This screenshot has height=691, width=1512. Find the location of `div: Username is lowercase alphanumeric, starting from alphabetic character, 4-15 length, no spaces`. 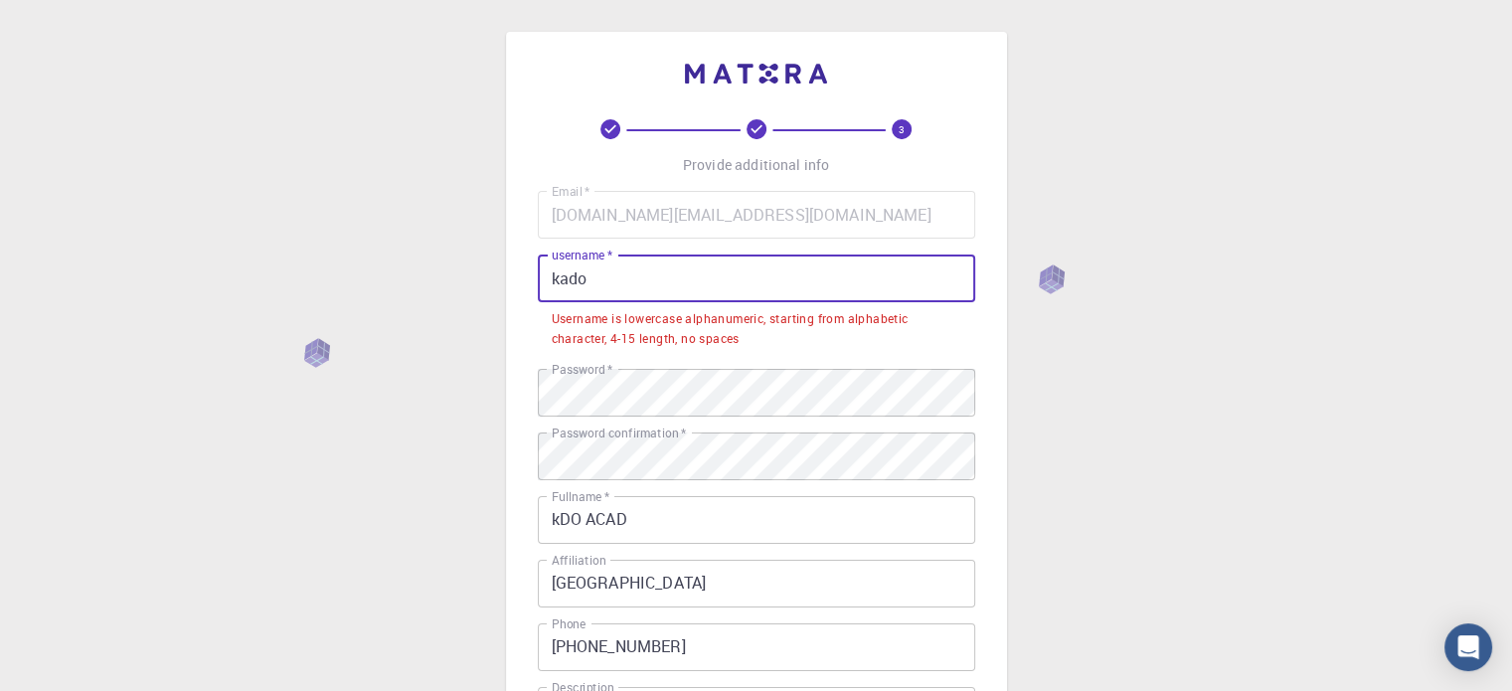

div: Username is lowercase alphanumeric, starting from alphabetic character, 4-15 length, no spaces is located at coordinates (757, 329).